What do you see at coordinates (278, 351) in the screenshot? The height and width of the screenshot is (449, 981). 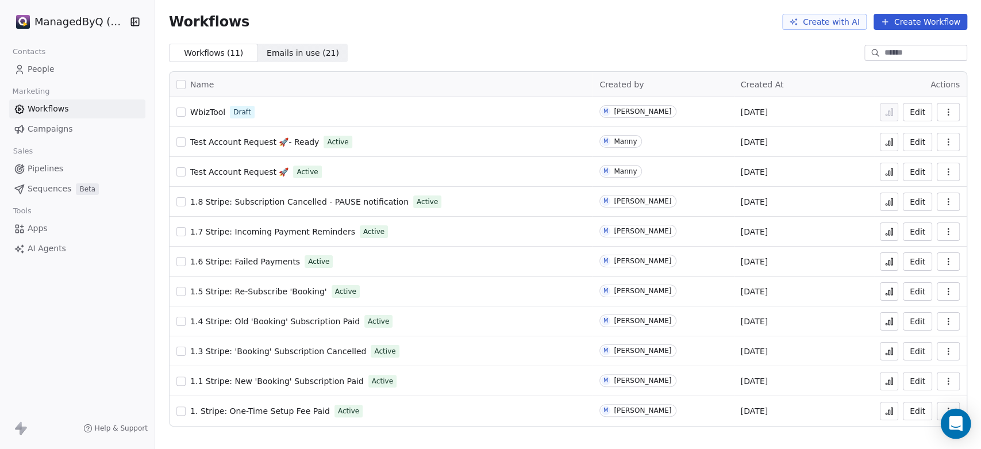 I see `span: 1.3 Stripe: 'Booking' Subscription Cancelled` at bounding box center [278, 351].